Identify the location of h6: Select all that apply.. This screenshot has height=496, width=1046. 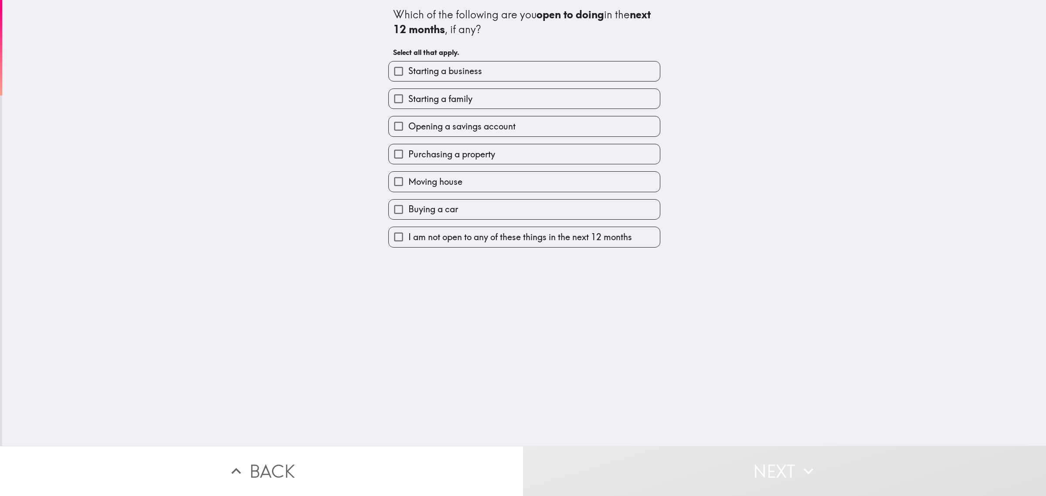
(524, 52).